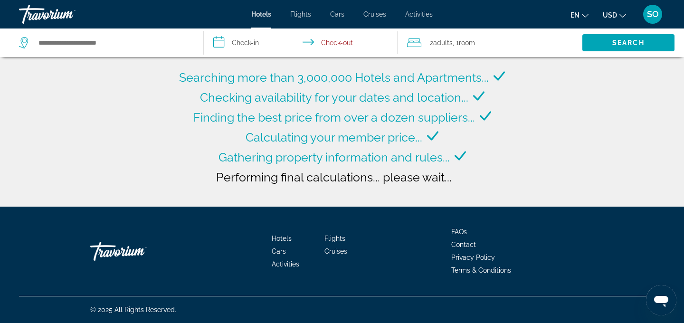 The image size is (684, 323). What do you see at coordinates (490, 43) in the screenshot?
I see `button: Travelers: 2 adults, 0 children` at bounding box center [490, 43].